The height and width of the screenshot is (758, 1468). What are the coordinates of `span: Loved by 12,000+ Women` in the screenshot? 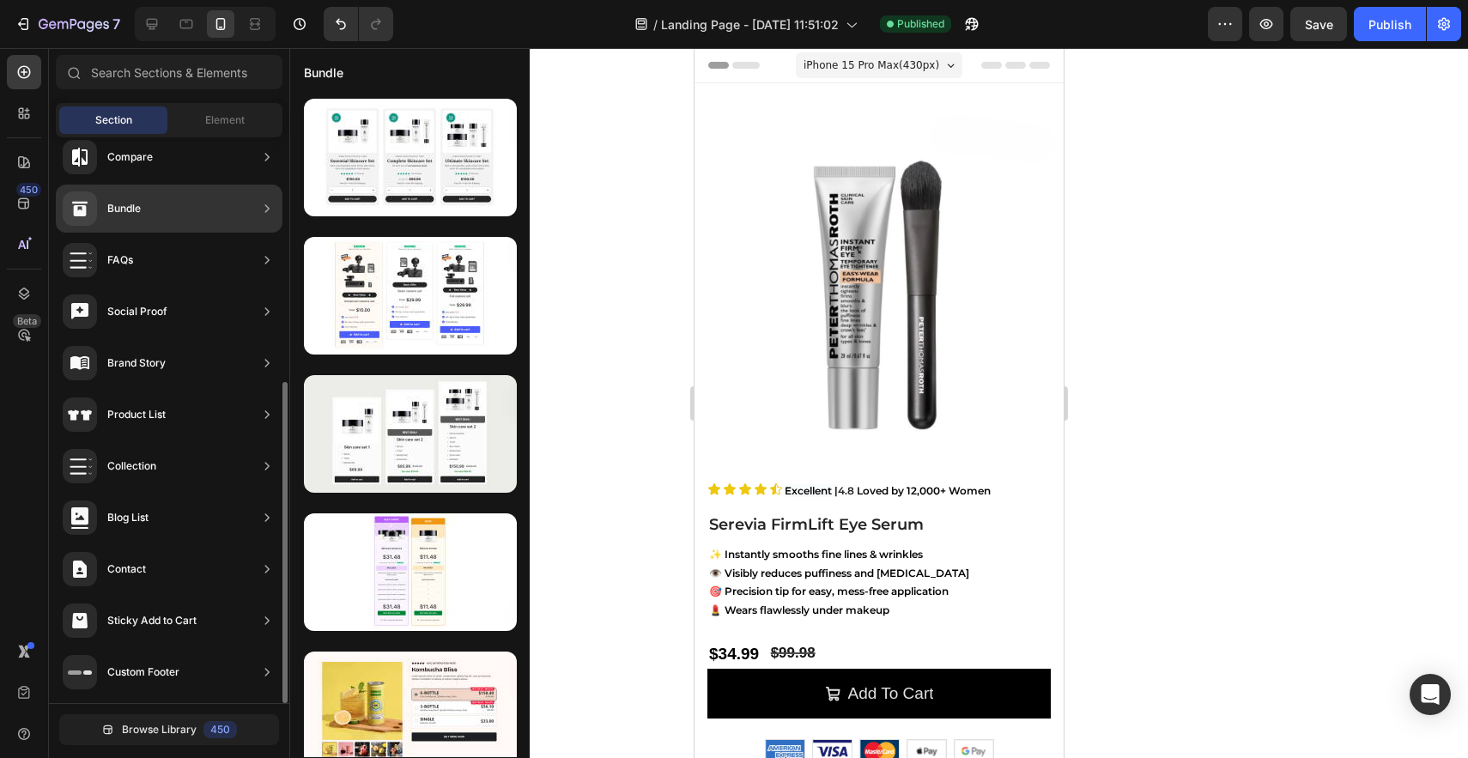 It's located at (229, 442).